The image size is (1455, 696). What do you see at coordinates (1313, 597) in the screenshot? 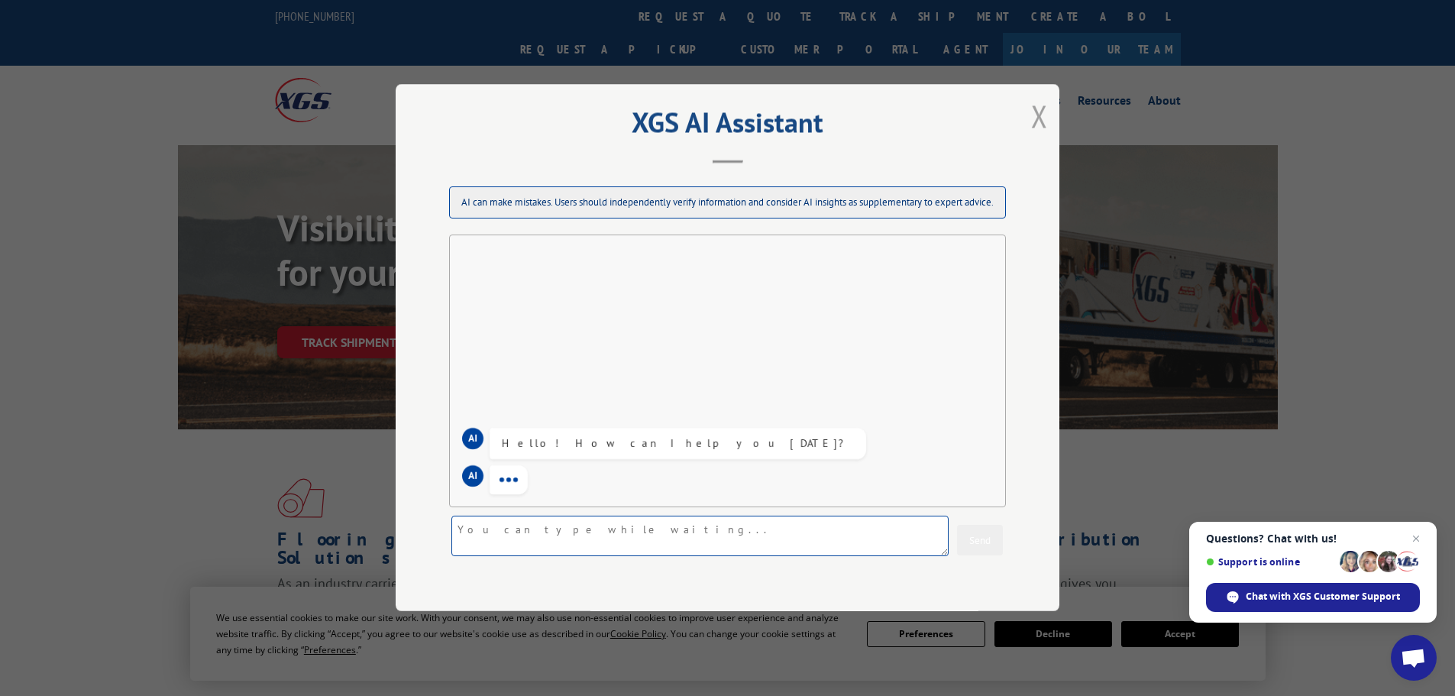
I see `div: Chat with XGS Customer Support` at bounding box center [1313, 597].